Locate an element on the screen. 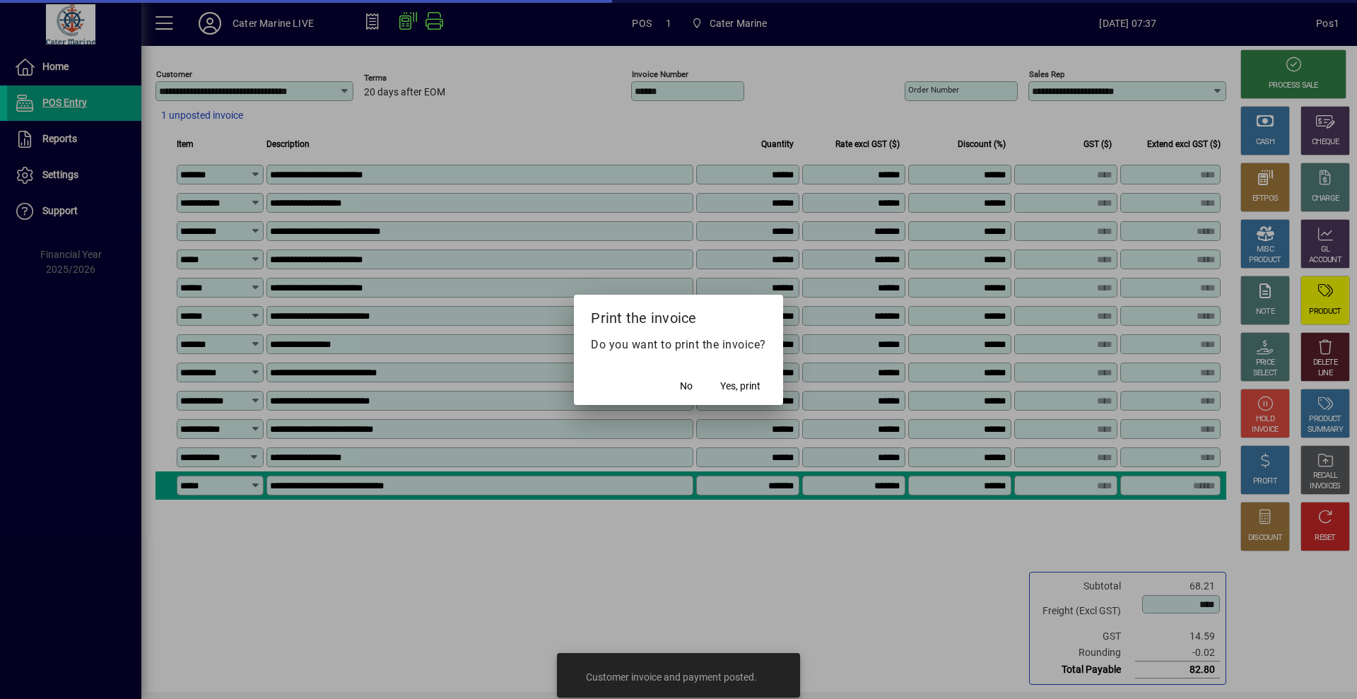 This screenshot has height=699, width=1357. p: Do you want to print the invoice? is located at coordinates (678, 345).